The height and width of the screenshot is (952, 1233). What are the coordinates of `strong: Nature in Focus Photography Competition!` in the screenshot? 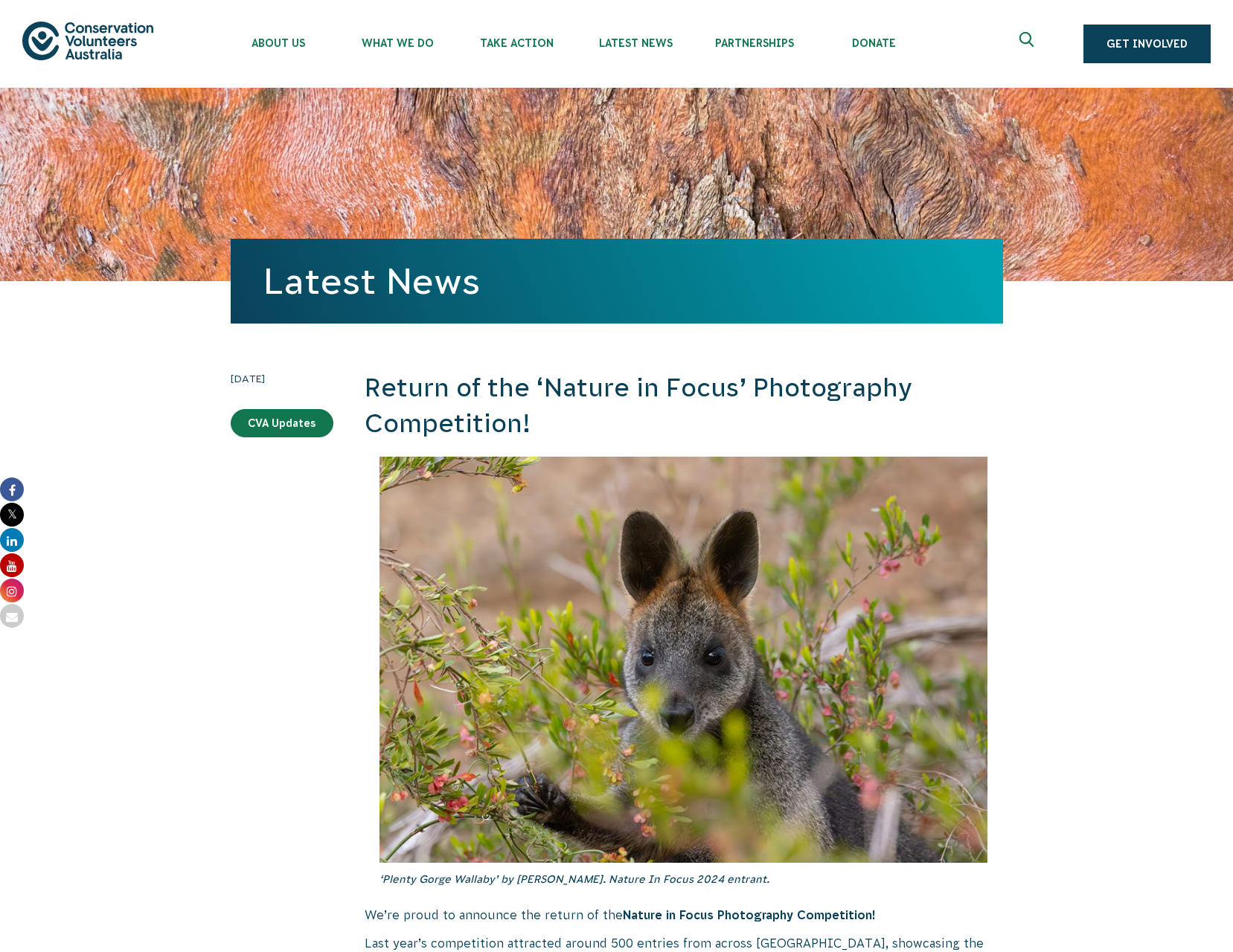 It's located at (750, 915).